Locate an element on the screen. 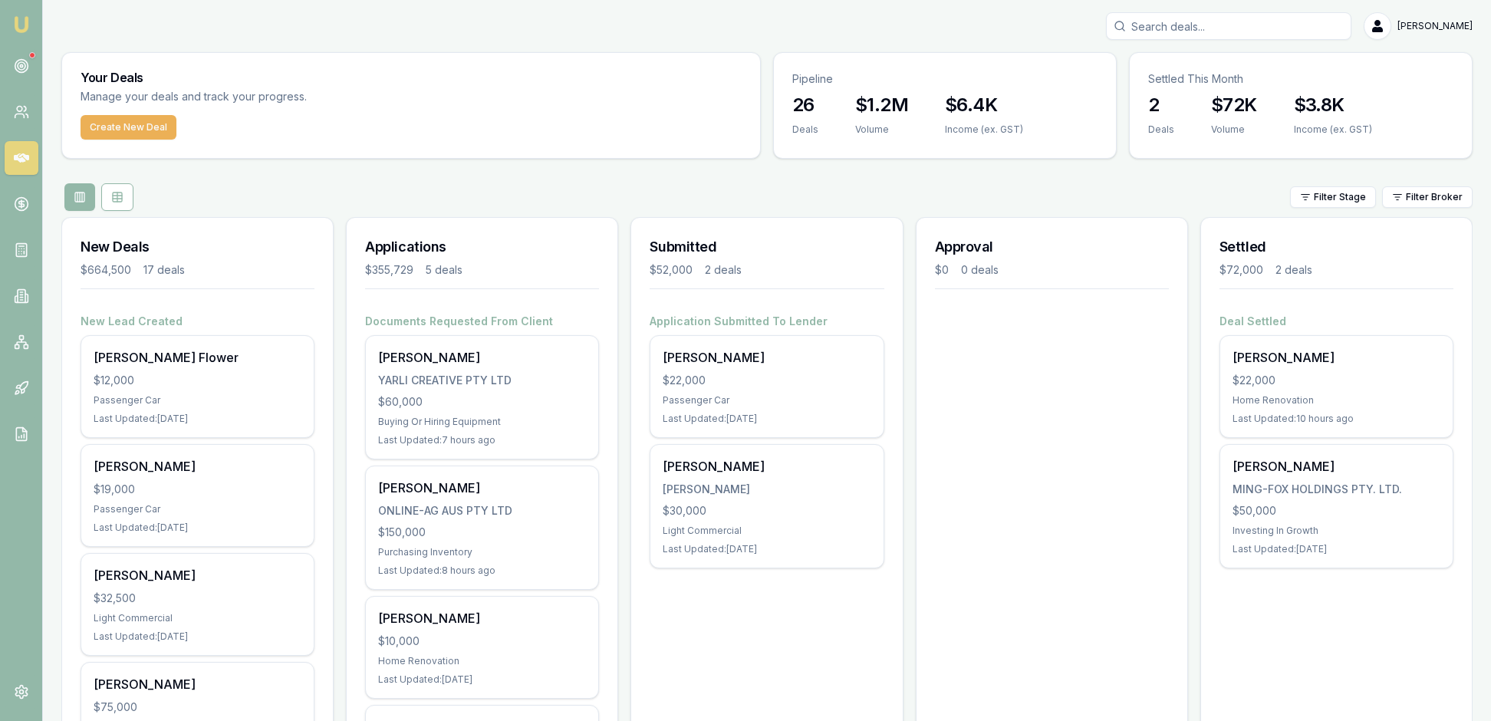 The height and width of the screenshot is (721, 1491). div: 5 deals is located at coordinates (444, 270).